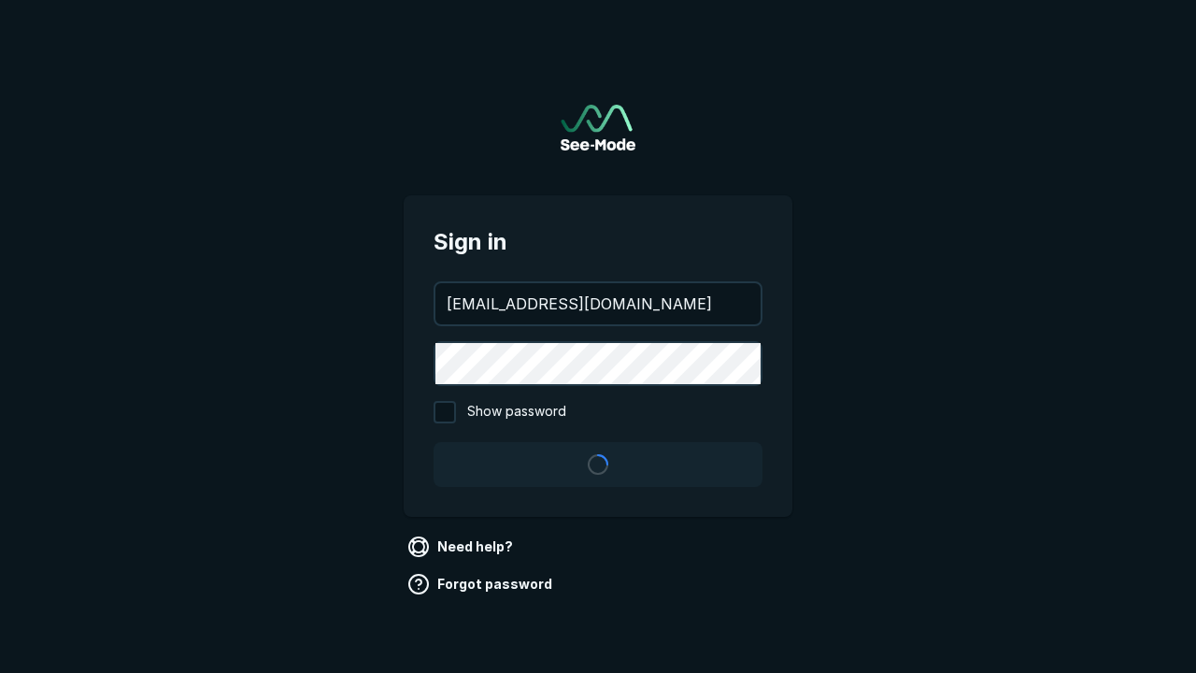  What do you see at coordinates (598, 127) in the screenshot?
I see `a: Go to sign in` at bounding box center [598, 127].